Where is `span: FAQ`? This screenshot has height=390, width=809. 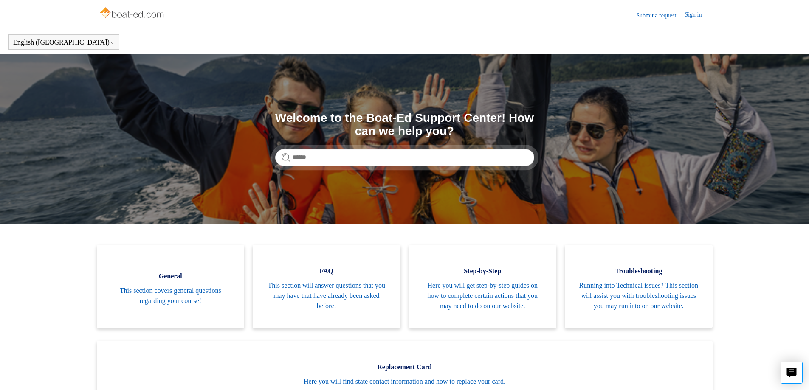 span: FAQ is located at coordinates (327, 271).